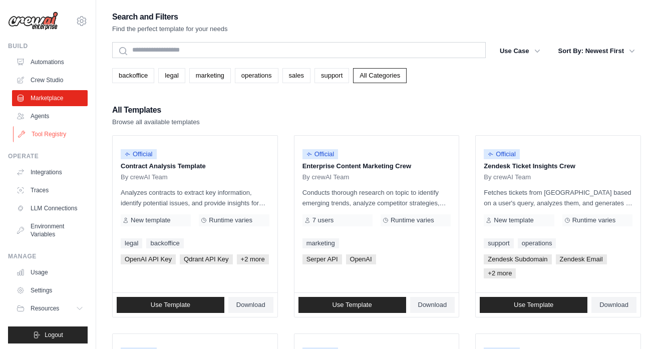 The image size is (657, 349). I want to click on span: Resources, so click(45, 309).